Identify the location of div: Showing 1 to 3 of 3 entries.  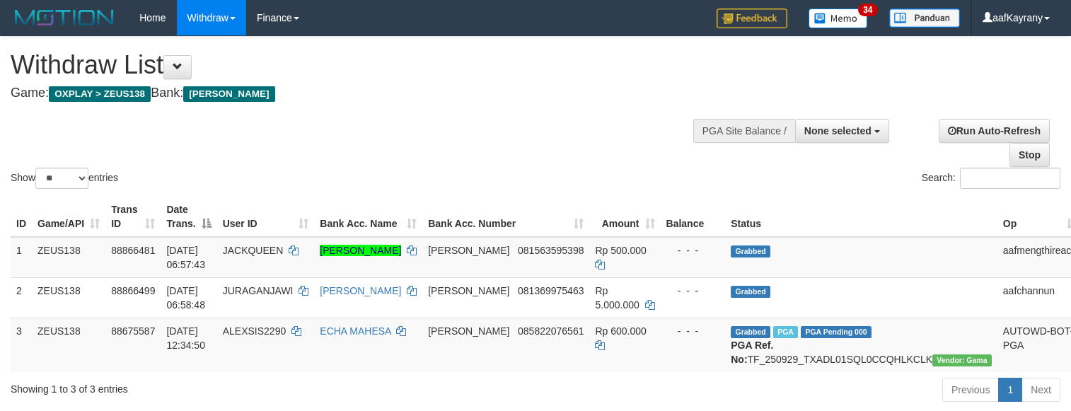
(223, 386).